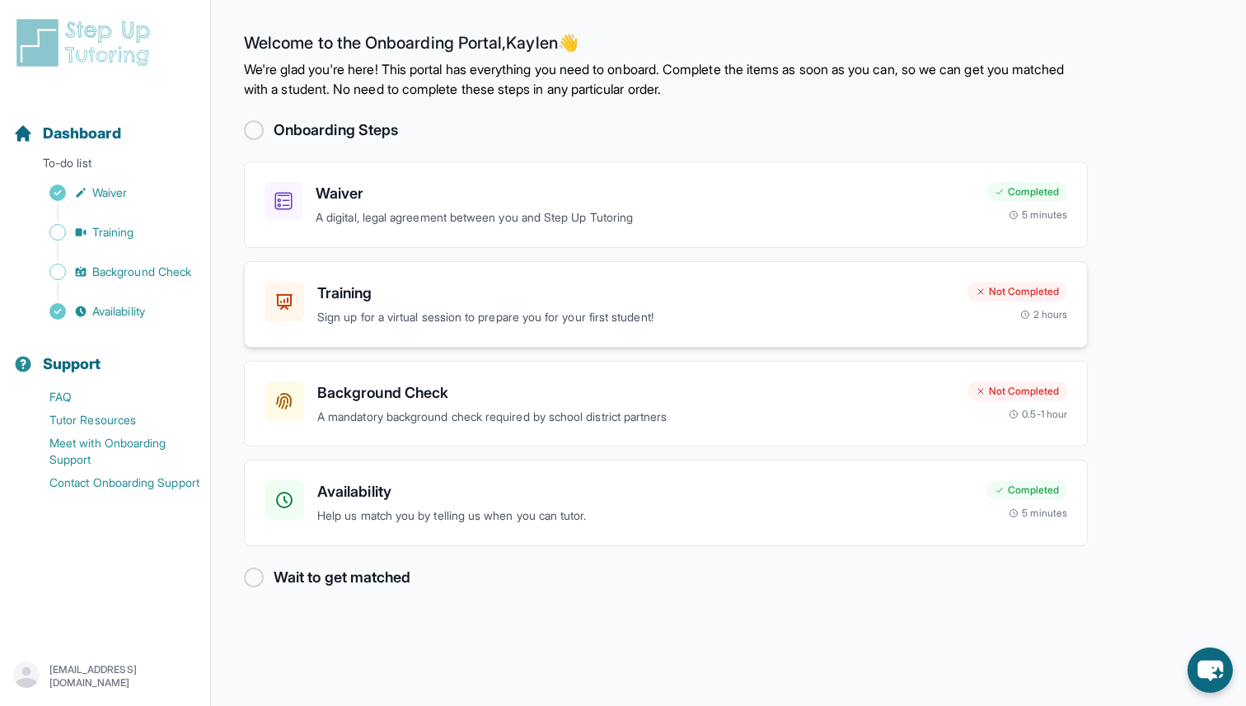  I want to click on span: Dashboard, so click(82, 133).